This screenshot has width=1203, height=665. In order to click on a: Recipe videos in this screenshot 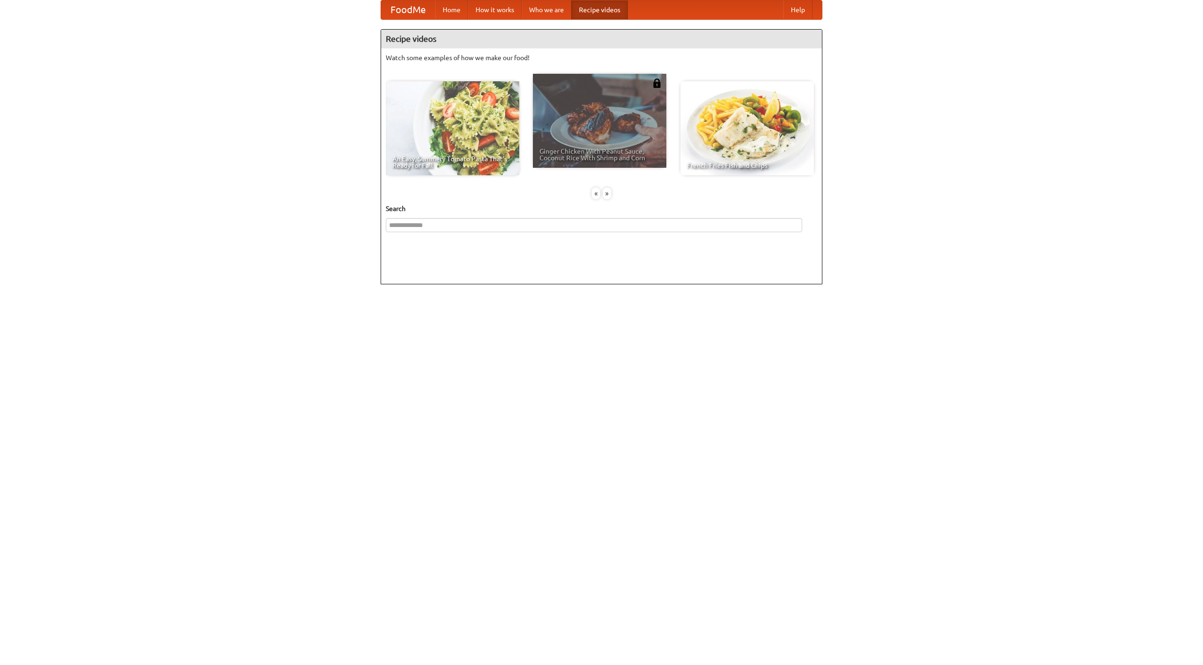, I will do `click(600, 10)`.